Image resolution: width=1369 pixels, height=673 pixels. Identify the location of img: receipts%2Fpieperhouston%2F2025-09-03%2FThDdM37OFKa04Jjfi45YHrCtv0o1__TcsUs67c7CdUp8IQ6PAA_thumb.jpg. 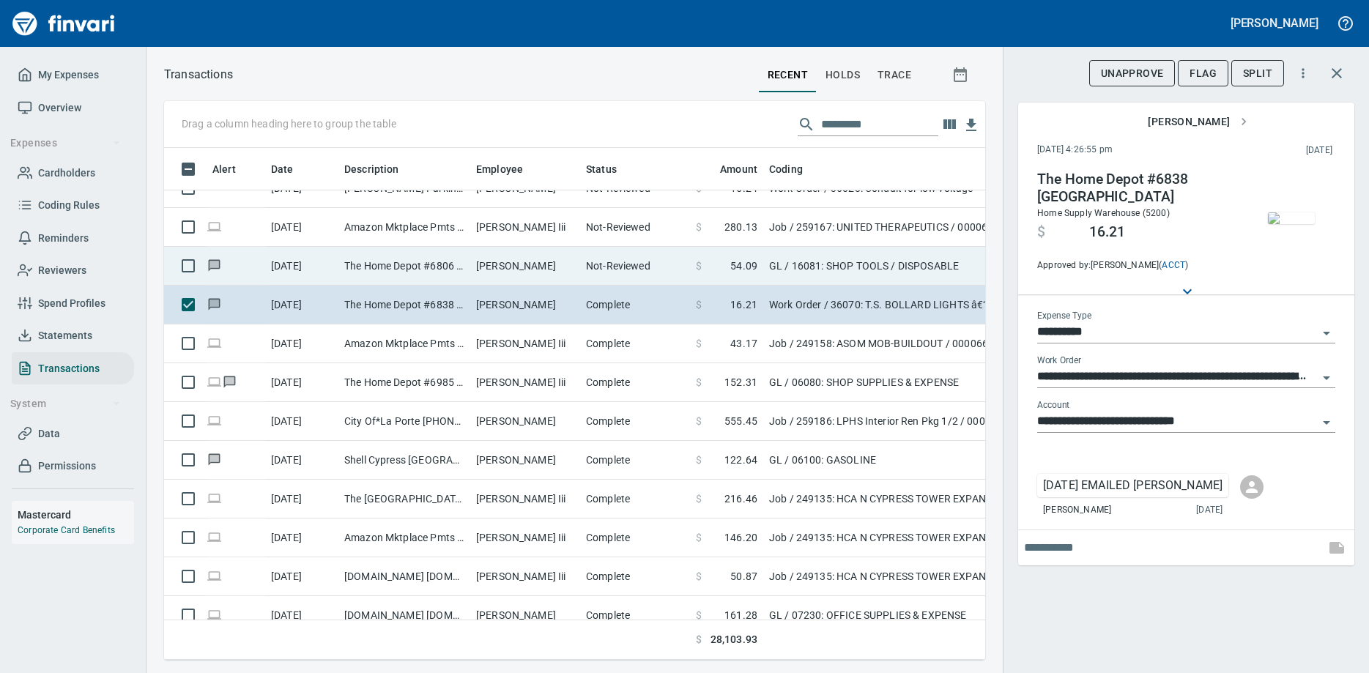
(1291, 218).